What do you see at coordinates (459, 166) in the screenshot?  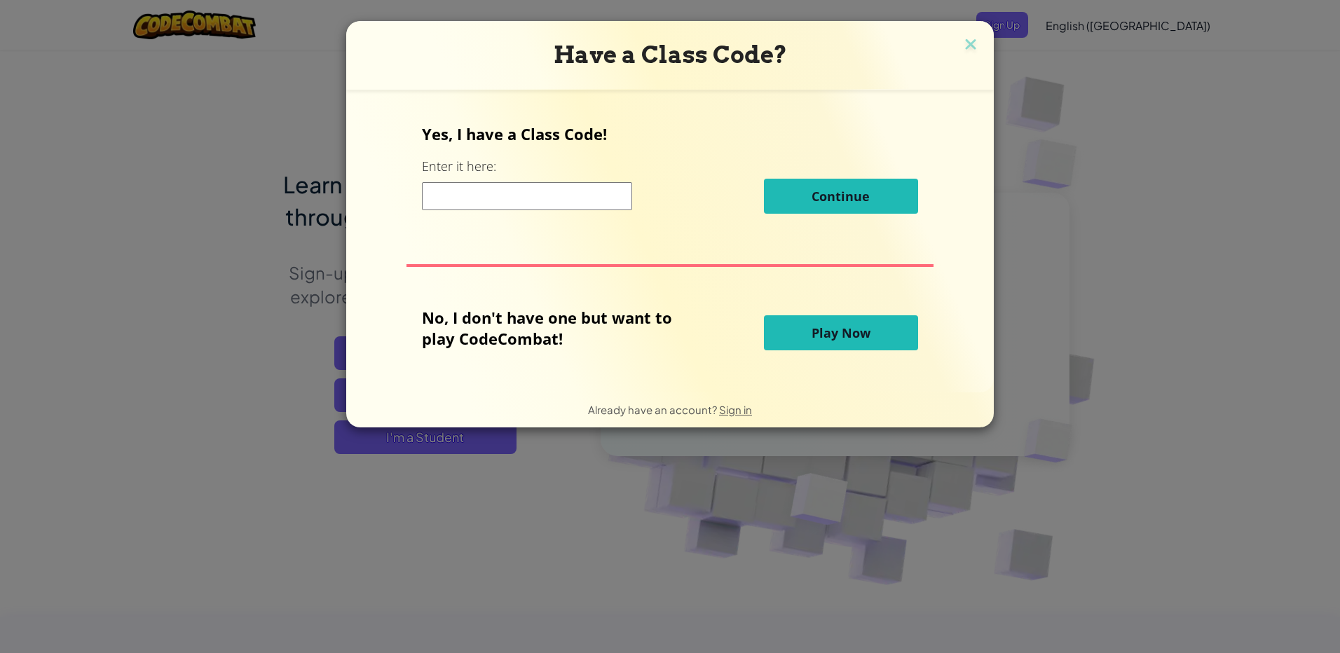 I see `label: Enter it here:` at bounding box center [459, 166].